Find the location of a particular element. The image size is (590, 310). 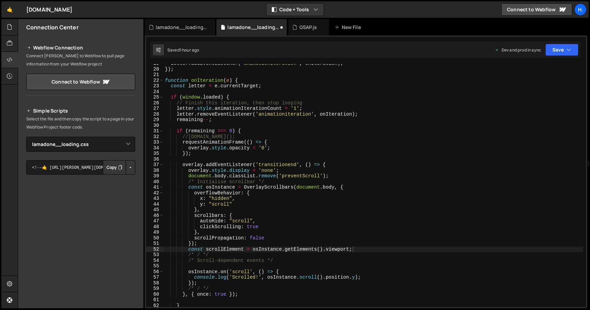

div: 38 is located at coordinates (155, 171).